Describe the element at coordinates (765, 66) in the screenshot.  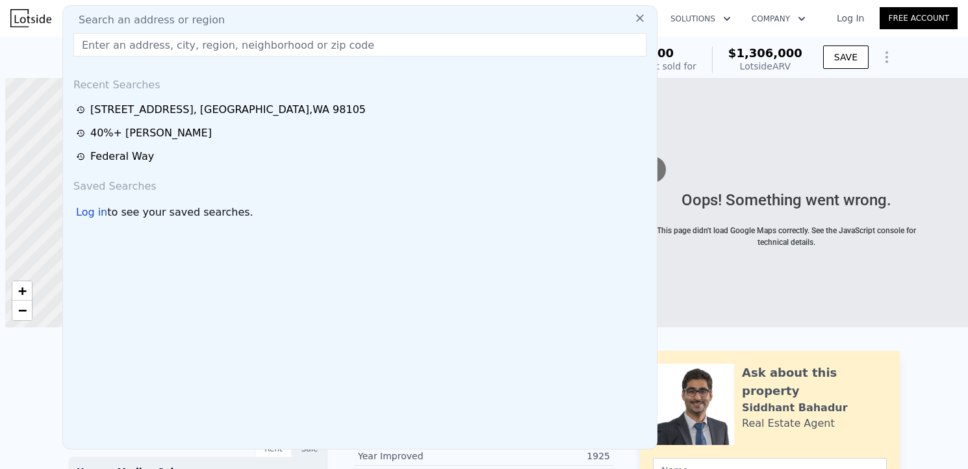
I see `div: Lotside ARV` at that location.